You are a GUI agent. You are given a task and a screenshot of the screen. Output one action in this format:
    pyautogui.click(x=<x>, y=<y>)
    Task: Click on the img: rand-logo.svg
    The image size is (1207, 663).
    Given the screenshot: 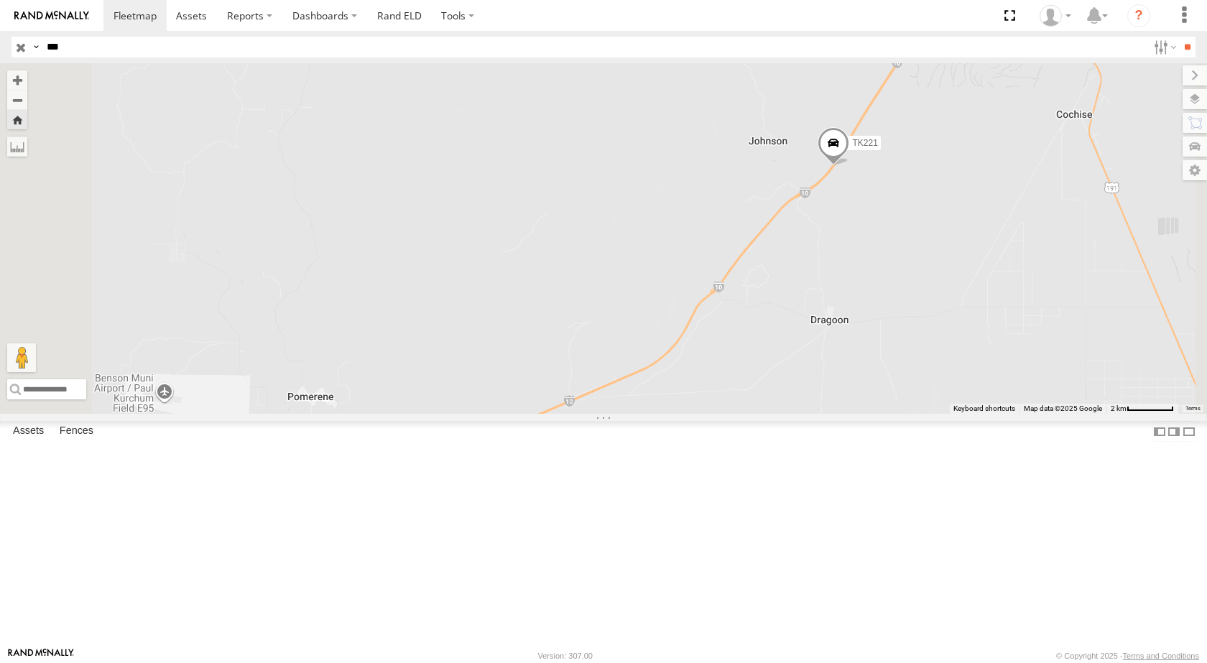 What is the action you would take?
    pyautogui.click(x=52, y=16)
    